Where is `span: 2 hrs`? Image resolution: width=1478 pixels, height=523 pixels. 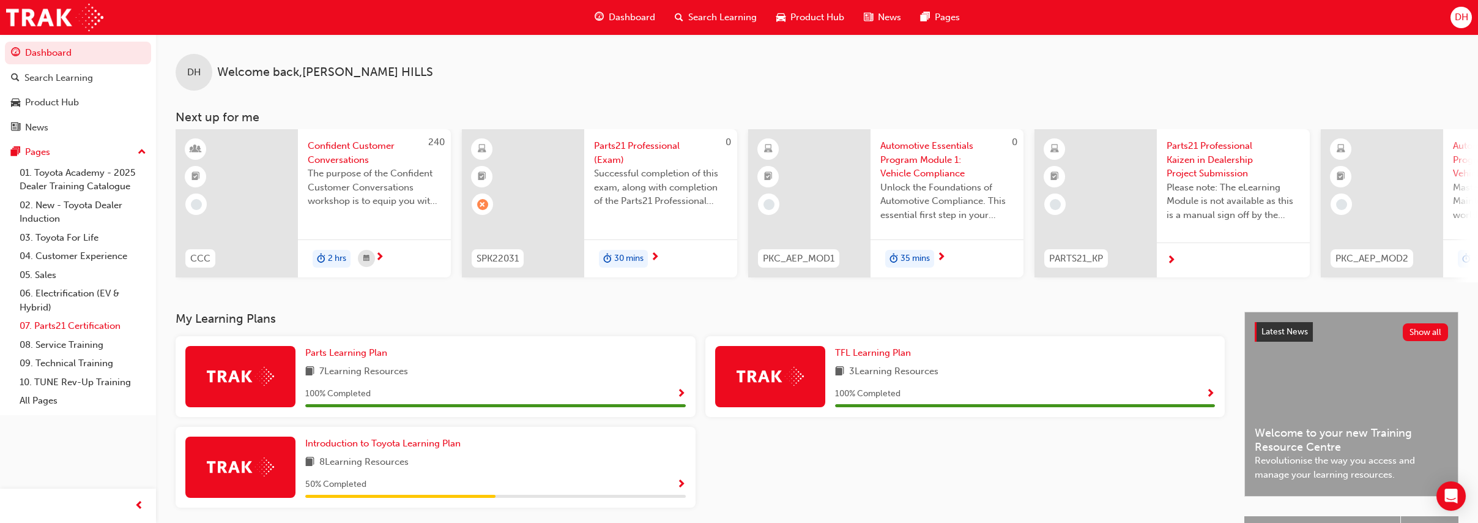 span: 2 hrs is located at coordinates (337, 258).